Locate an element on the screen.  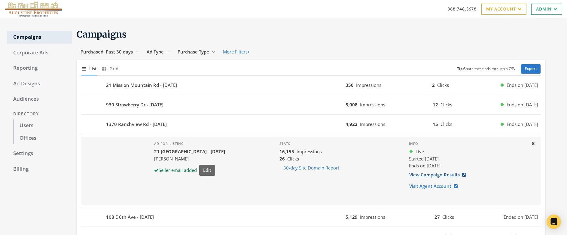
span: Purchase Type is located at coordinates (193, 52).